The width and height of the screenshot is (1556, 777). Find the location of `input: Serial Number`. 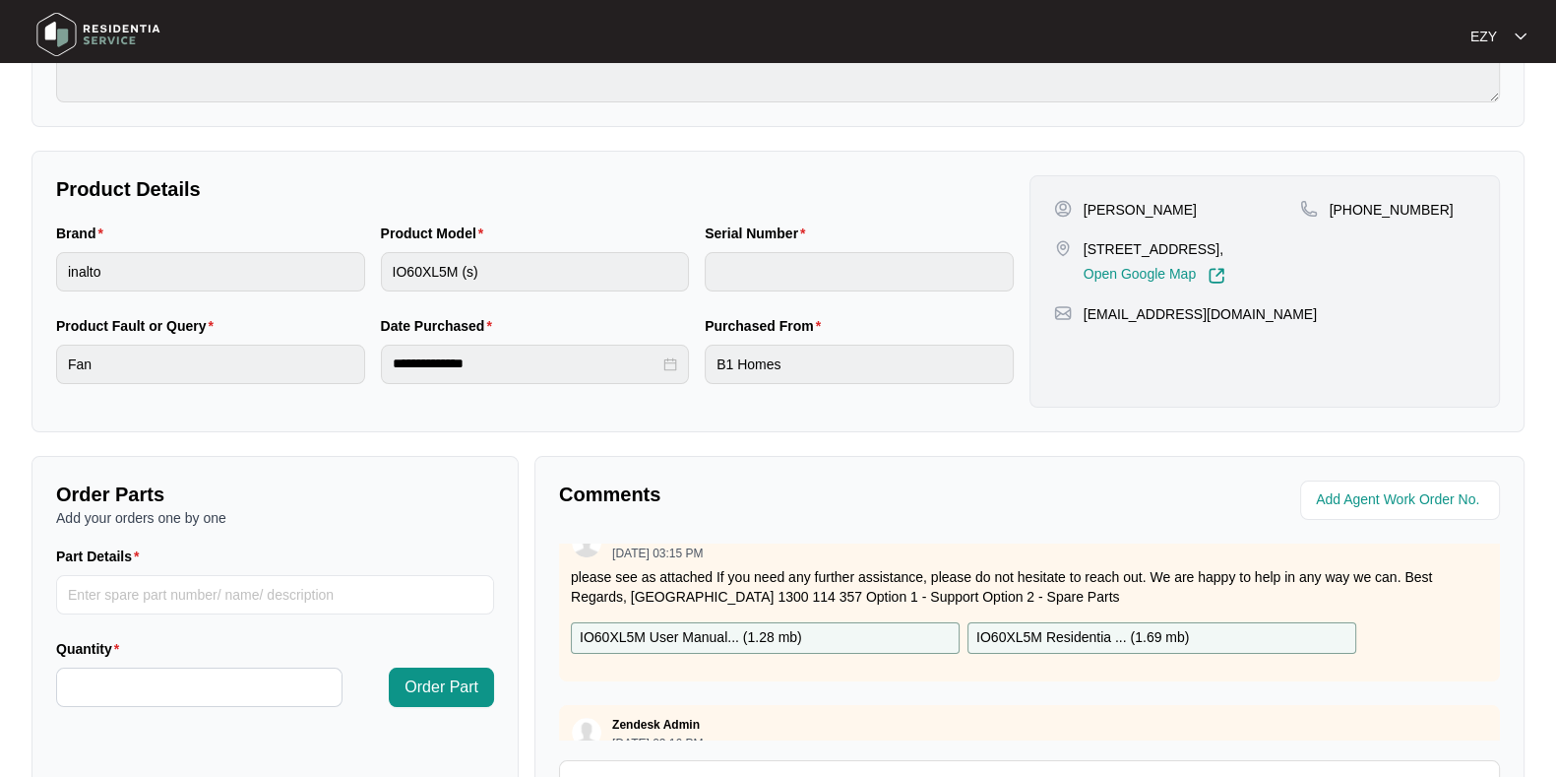

input: Serial Number is located at coordinates (859, 272).